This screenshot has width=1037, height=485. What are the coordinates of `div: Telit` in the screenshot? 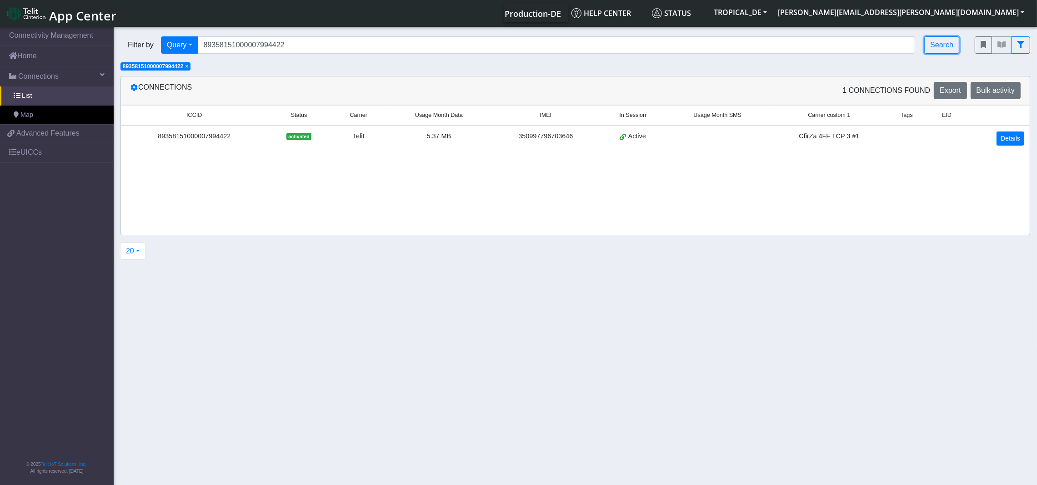 It's located at (359, 136).